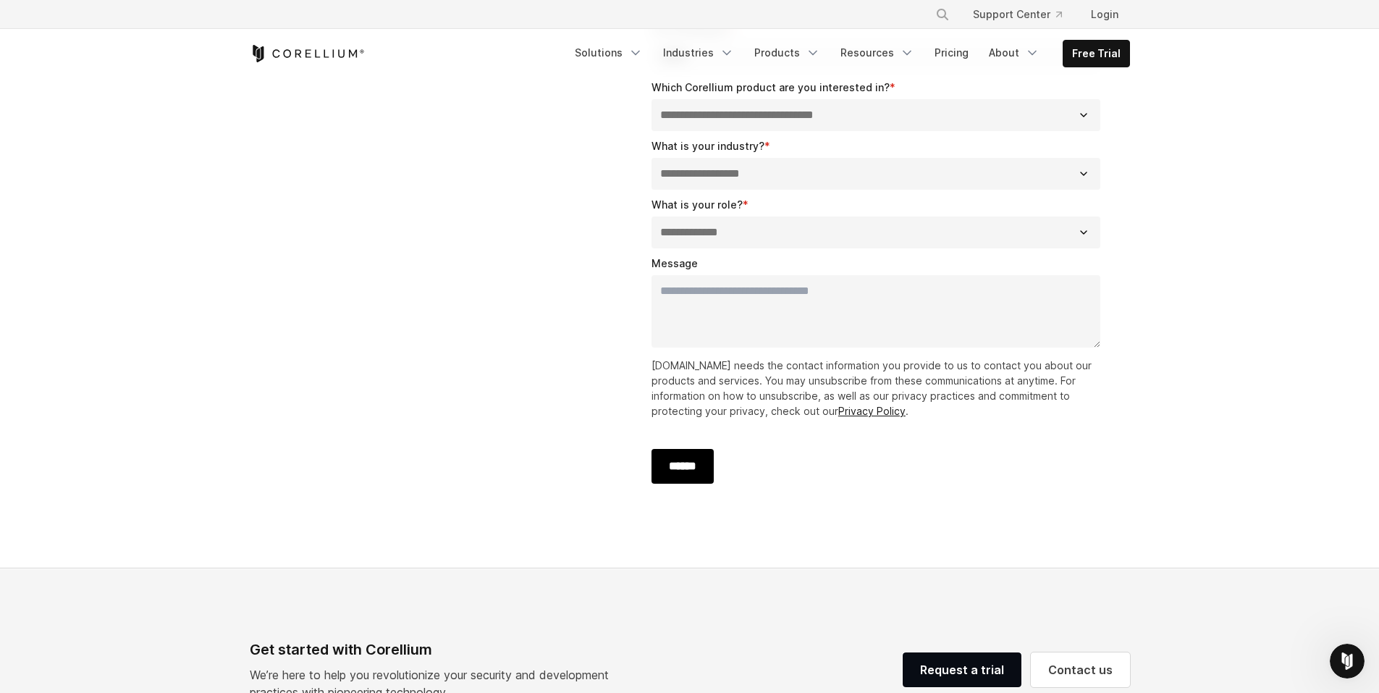 The image size is (1379, 693). I want to click on div: Get started with Corellium, so click(435, 649).